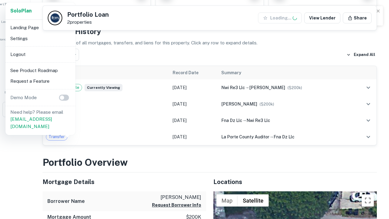 The width and height of the screenshot is (389, 219). What do you see at coordinates (40, 54) in the screenshot?
I see `li: Logout` at bounding box center [40, 54].